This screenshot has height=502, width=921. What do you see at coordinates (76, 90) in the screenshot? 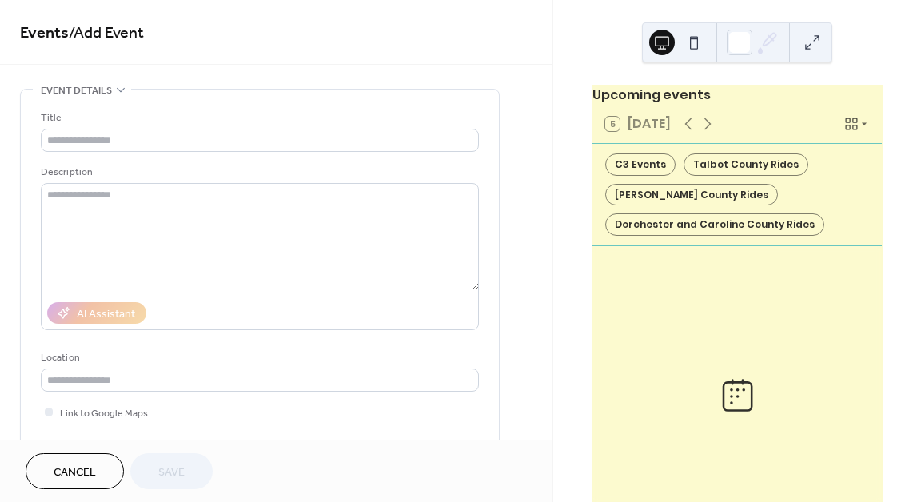
I see `span: Event details` at bounding box center [76, 90].